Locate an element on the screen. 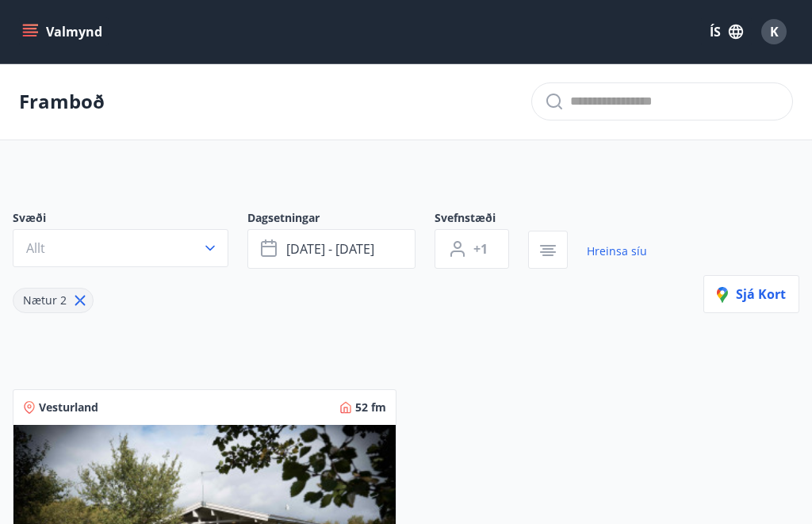 The width and height of the screenshot is (812, 524). div: Nætur 2 is located at coordinates (53, 301).